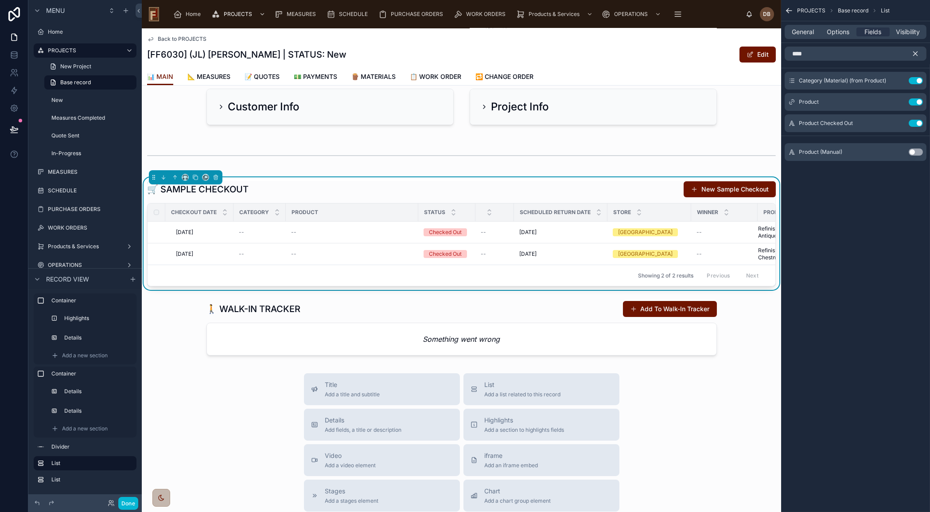 Image resolution: width=930 pixels, height=512 pixels. What do you see at coordinates (374, 78) in the screenshot?
I see `a: 🪵 MATERIALS` at bounding box center [374, 78].